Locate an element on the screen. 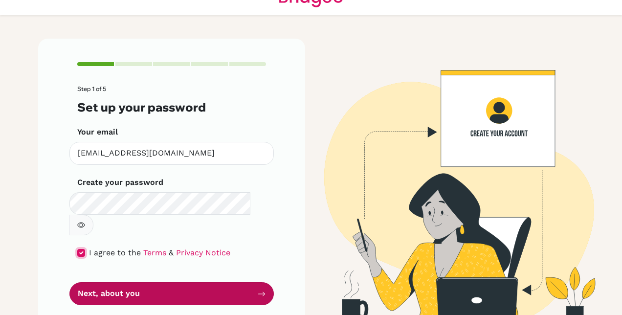 The image size is (622, 315). span: I agree to the is located at coordinates (115, 252).